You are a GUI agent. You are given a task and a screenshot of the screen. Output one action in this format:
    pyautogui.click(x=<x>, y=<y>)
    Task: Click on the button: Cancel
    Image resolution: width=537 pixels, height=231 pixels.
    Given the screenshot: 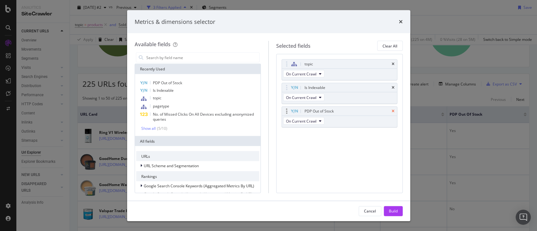 What is the action you would take?
    pyautogui.click(x=370, y=211)
    